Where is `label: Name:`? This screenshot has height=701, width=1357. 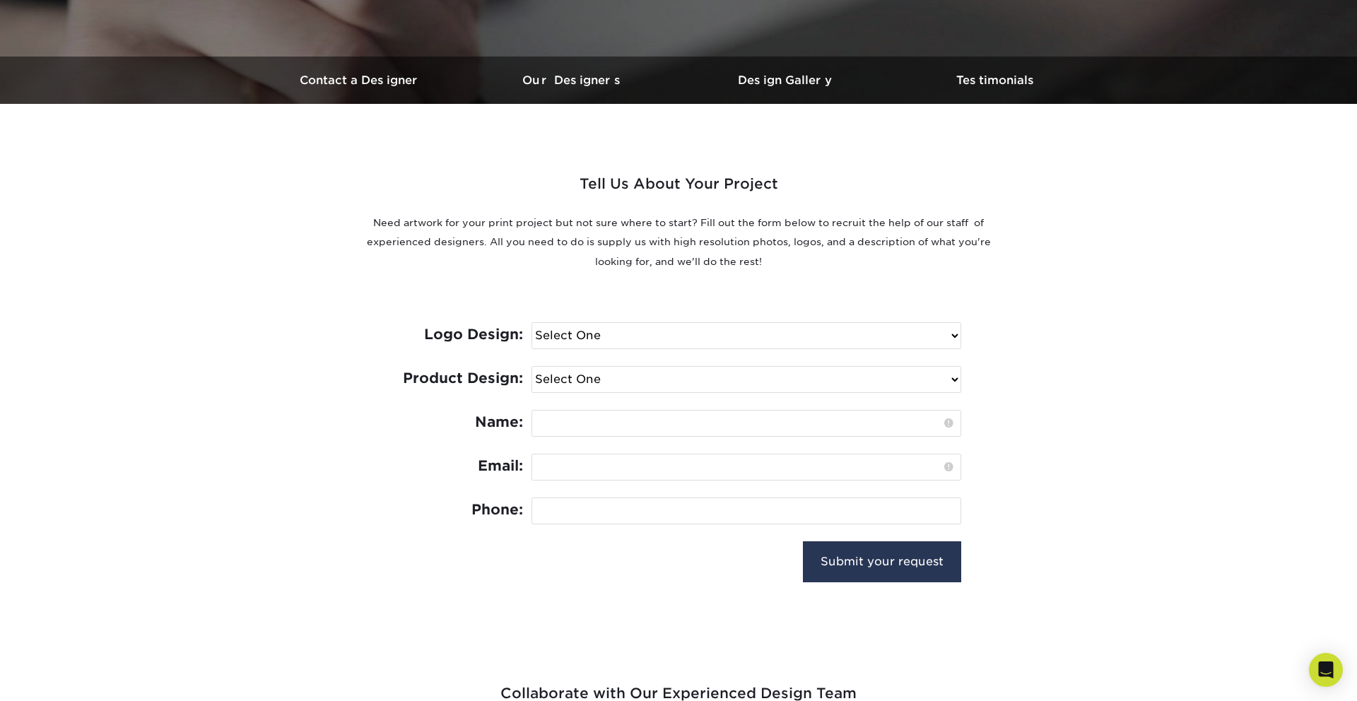 label: Name: is located at coordinates (459, 422).